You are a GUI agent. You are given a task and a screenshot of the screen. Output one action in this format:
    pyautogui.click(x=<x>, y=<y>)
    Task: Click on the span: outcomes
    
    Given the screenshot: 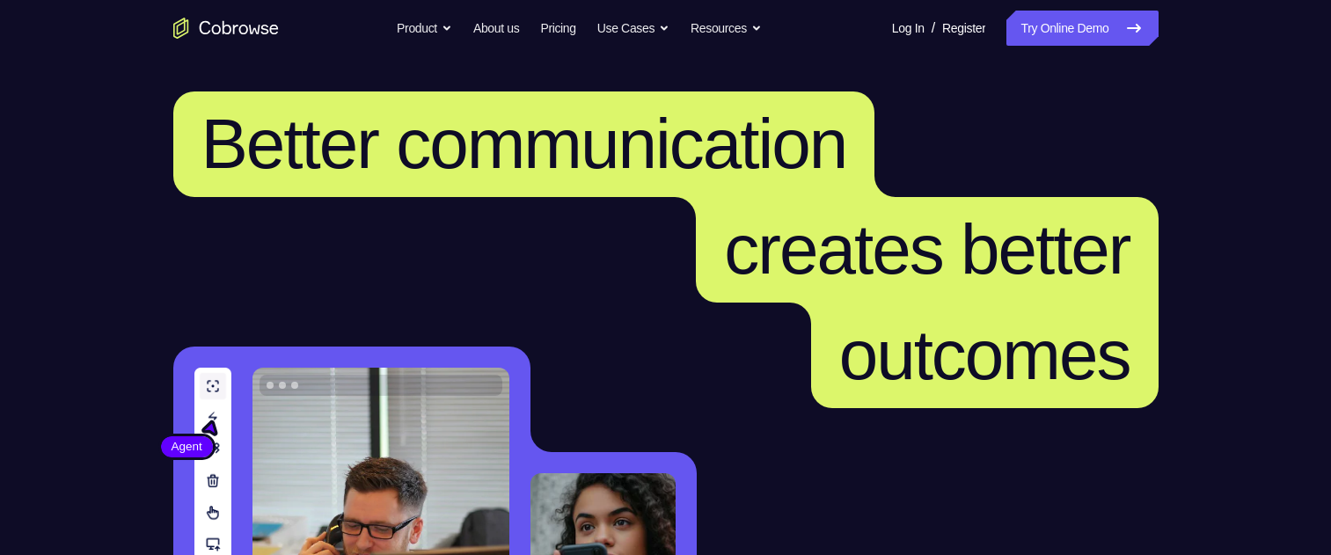 What is the action you would take?
    pyautogui.click(x=984, y=355)
    